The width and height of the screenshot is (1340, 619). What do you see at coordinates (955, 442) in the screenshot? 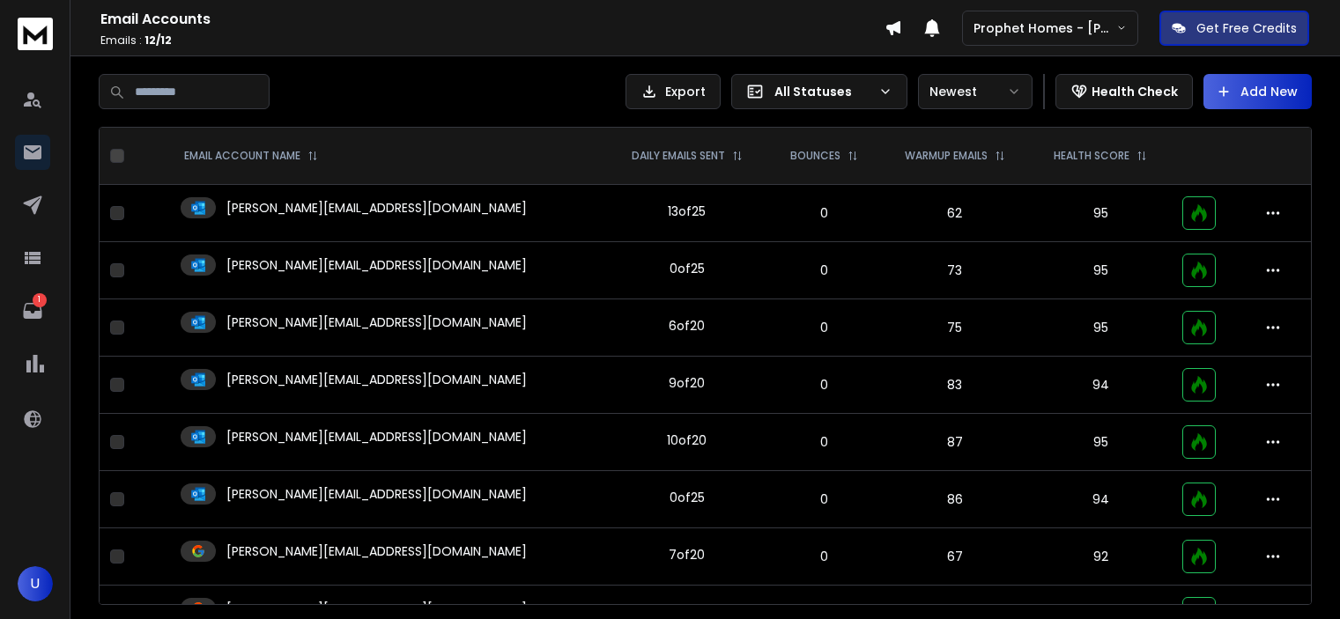
I see `td: 87` at bounding box center [955, 442].